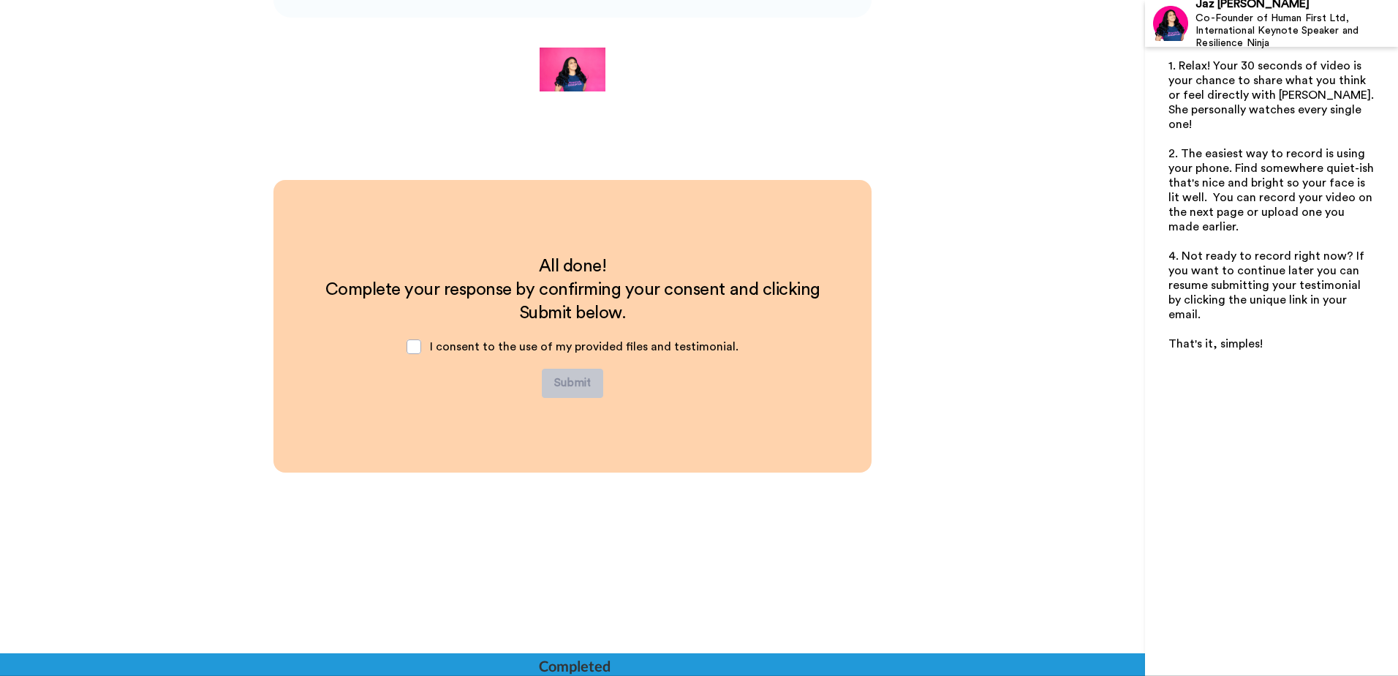  What do you see at coordinates (584, 347) in the screenshot?
I see `span: I consent to the use of my provided files and testimonial.` at bounding box center [584, 347].